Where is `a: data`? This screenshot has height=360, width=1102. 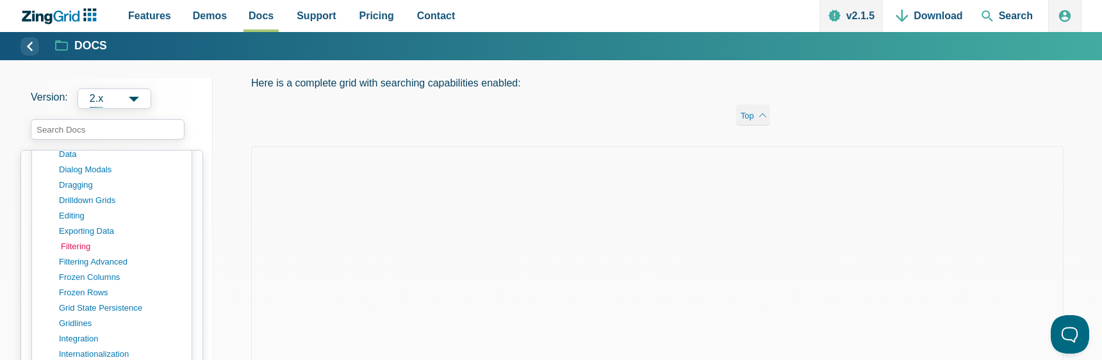
a: data is located at coordinates (120, 154).